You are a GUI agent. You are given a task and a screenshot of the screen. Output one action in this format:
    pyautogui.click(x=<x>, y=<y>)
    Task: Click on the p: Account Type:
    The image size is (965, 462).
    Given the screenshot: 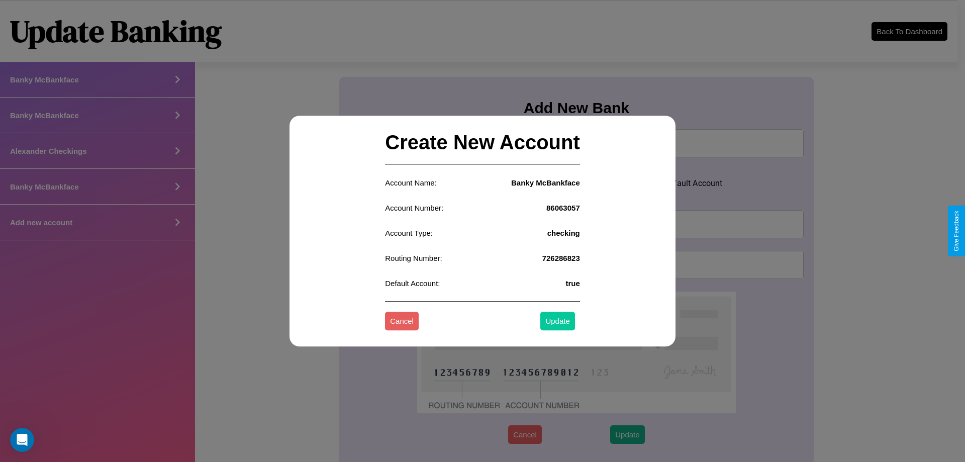 What is the action you would take?
    pyautogui.click(x=409, y=233)
    